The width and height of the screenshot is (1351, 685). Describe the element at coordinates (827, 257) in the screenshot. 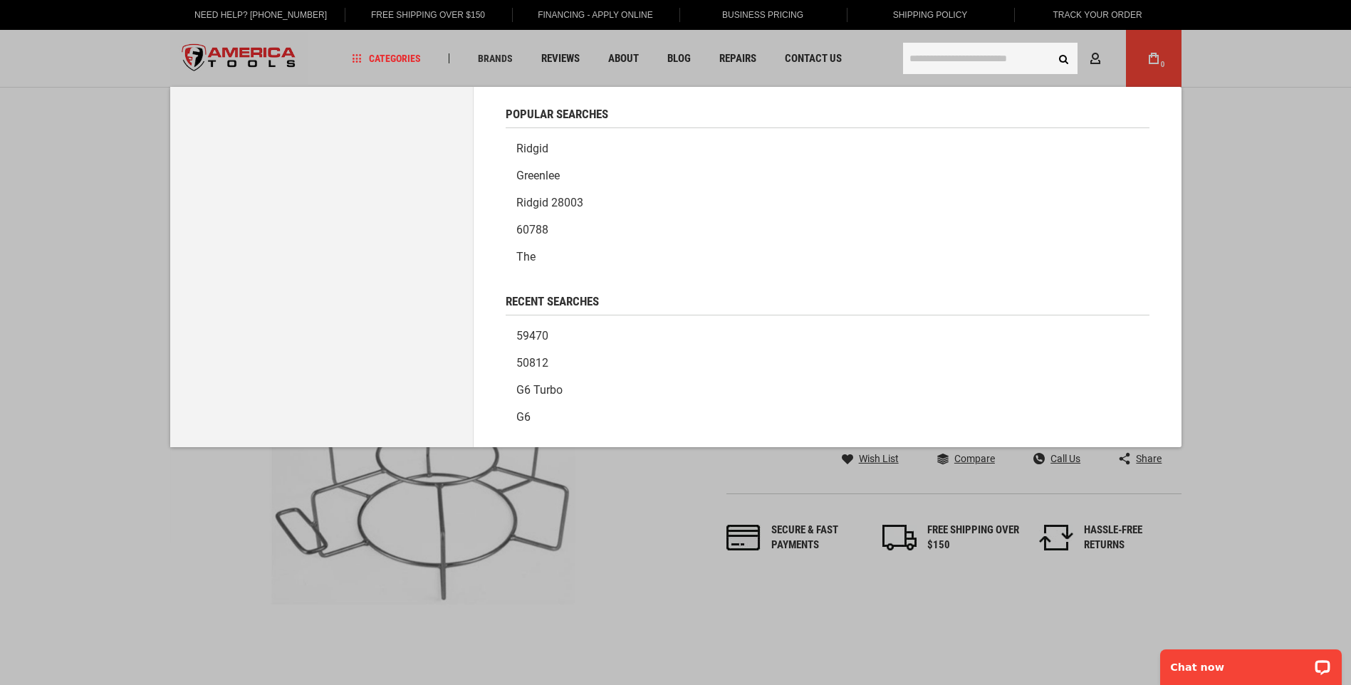

I see `a: The` at that location.